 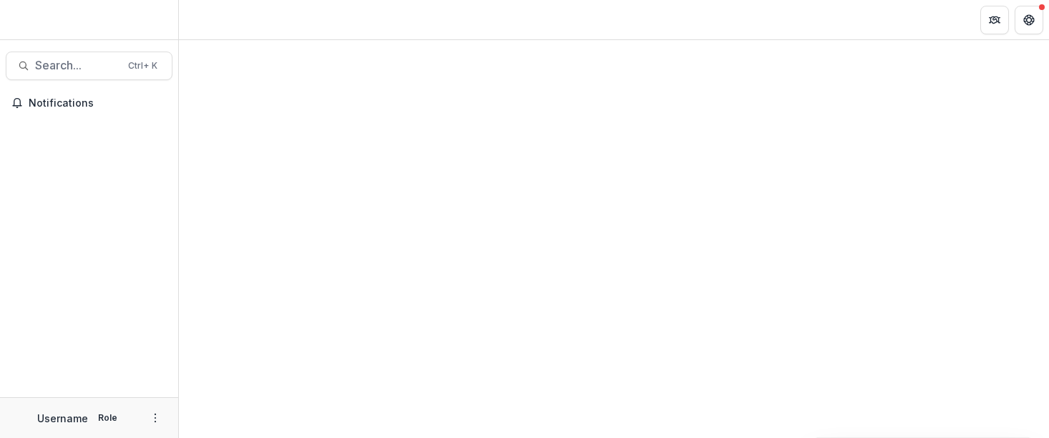 I want to click on button: More, so click(x=155, y=418).